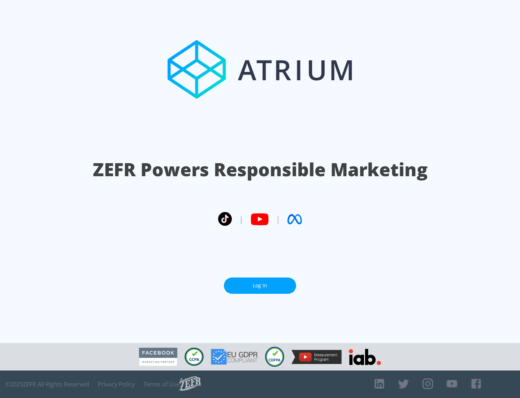  What do you see at coordinates (116, 384) in the screenshot?
I see `a: Privacy Policy` at bounding box center [116, 384].